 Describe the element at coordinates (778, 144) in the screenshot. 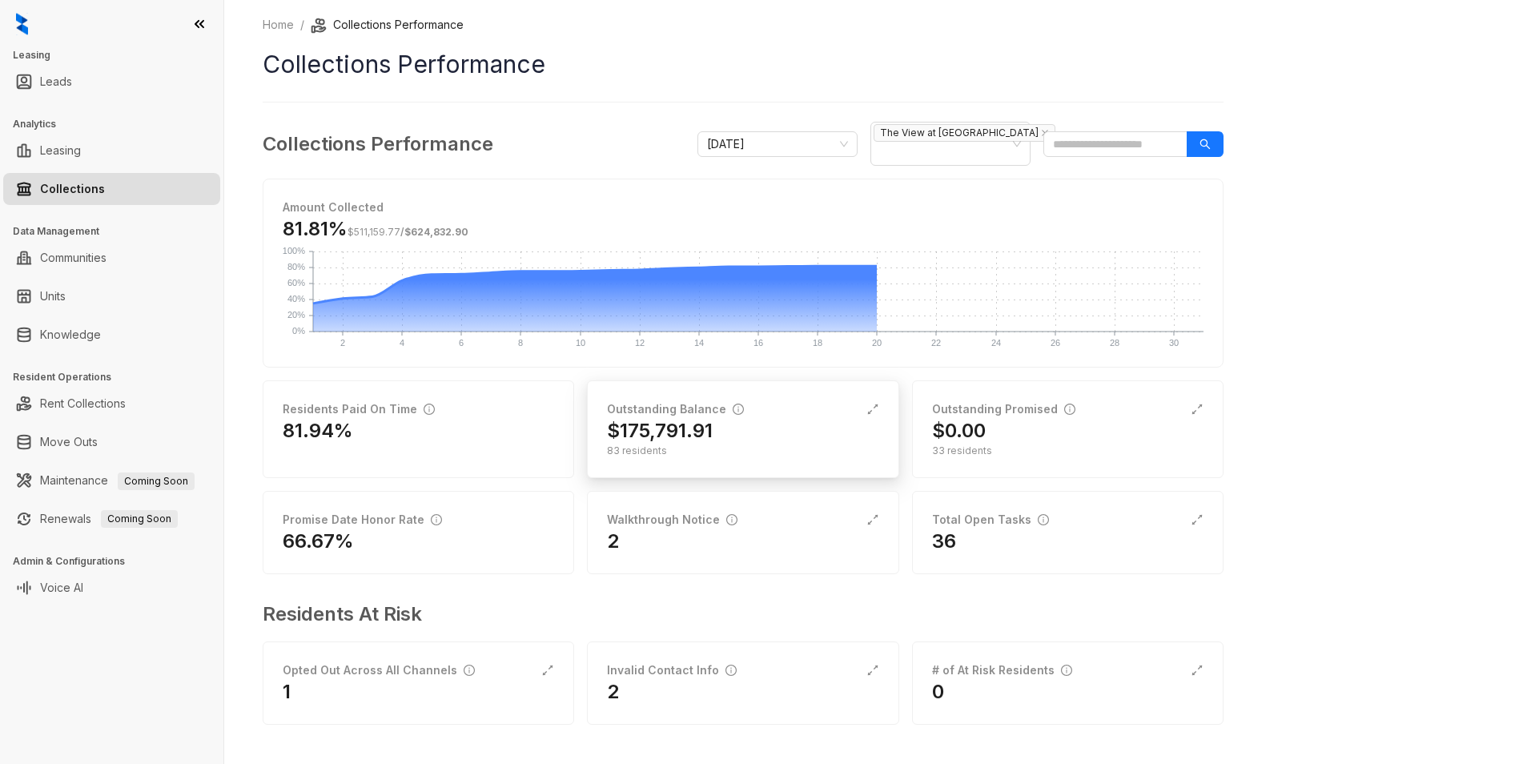

I see `span: August 2025` at that location.